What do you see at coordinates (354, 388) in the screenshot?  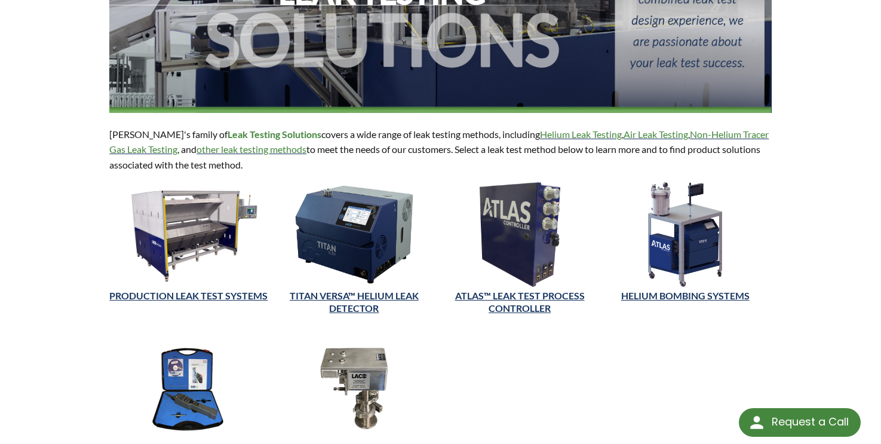 I see `img: Leak Testing Accessories Category` at bounding box center [354, 388].